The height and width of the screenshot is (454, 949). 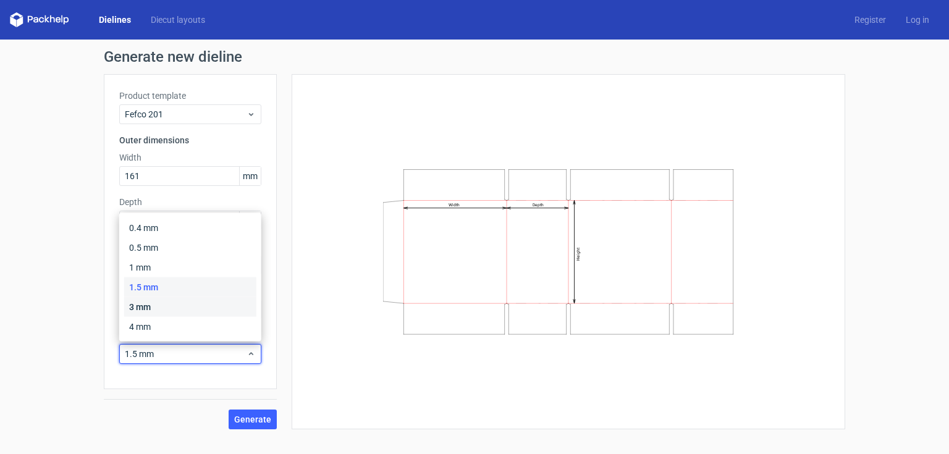 I want to click on span: Generate, so click(x=253, y=420).